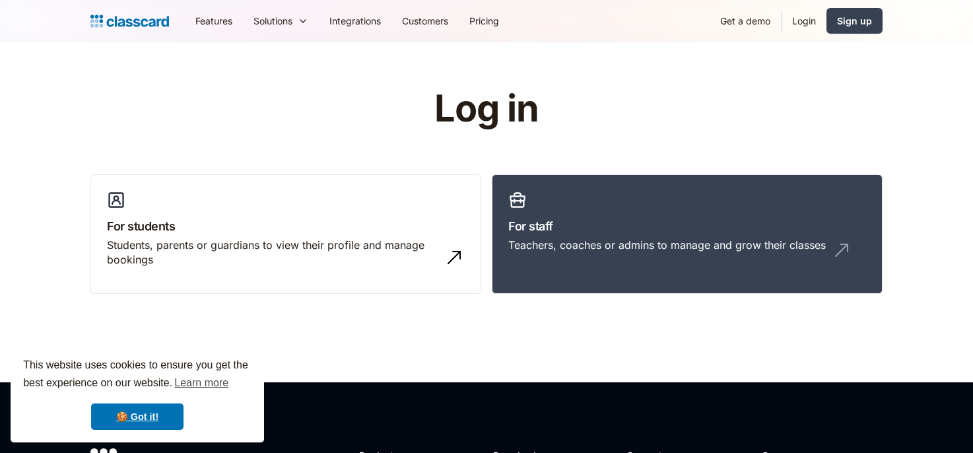 The height and width of the screenshot is (453, 973). Describe the element at coordinates (855, 20) in the screenshot. I see `div: Sign up` at that location.